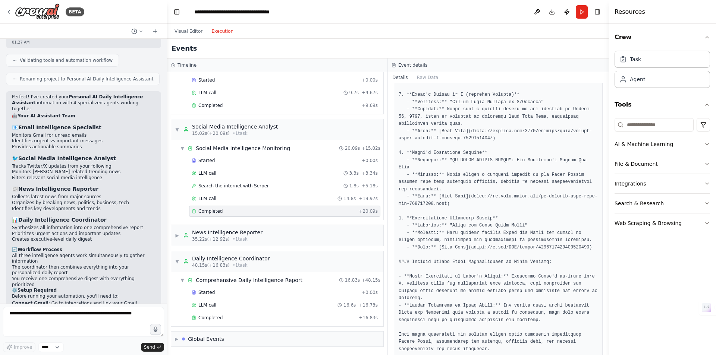 Image resolution: width=716 pixels, height=355 pixels. I want to click on span: + 15.02s, so click(371, 148).